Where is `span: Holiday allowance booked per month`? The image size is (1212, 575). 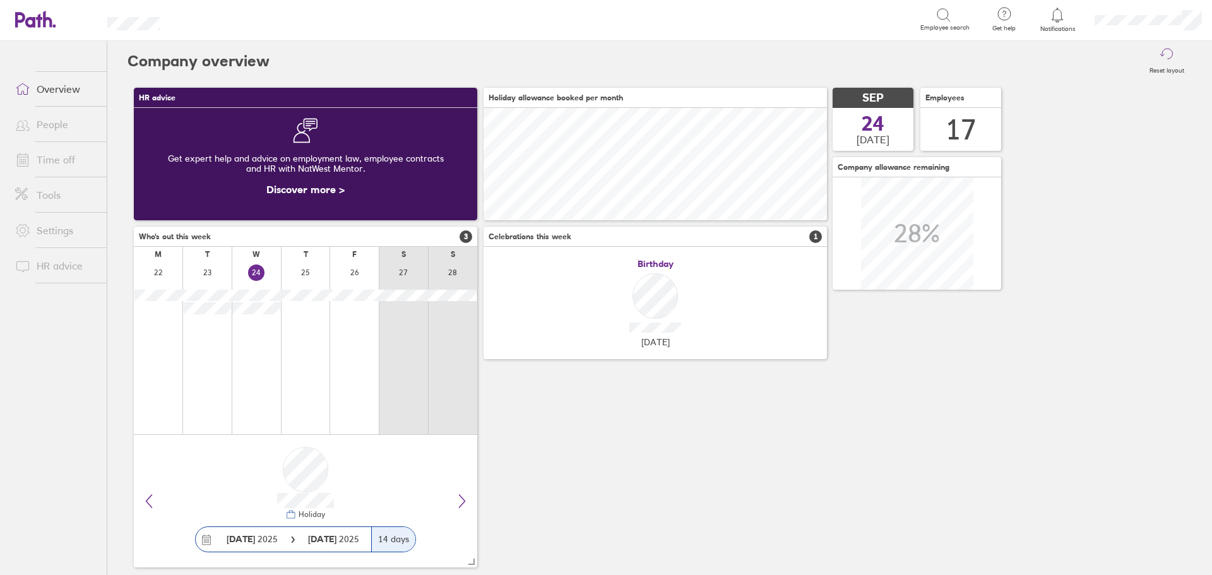
span: Holiday allowance booked per month is located at coordinates (555, 98).